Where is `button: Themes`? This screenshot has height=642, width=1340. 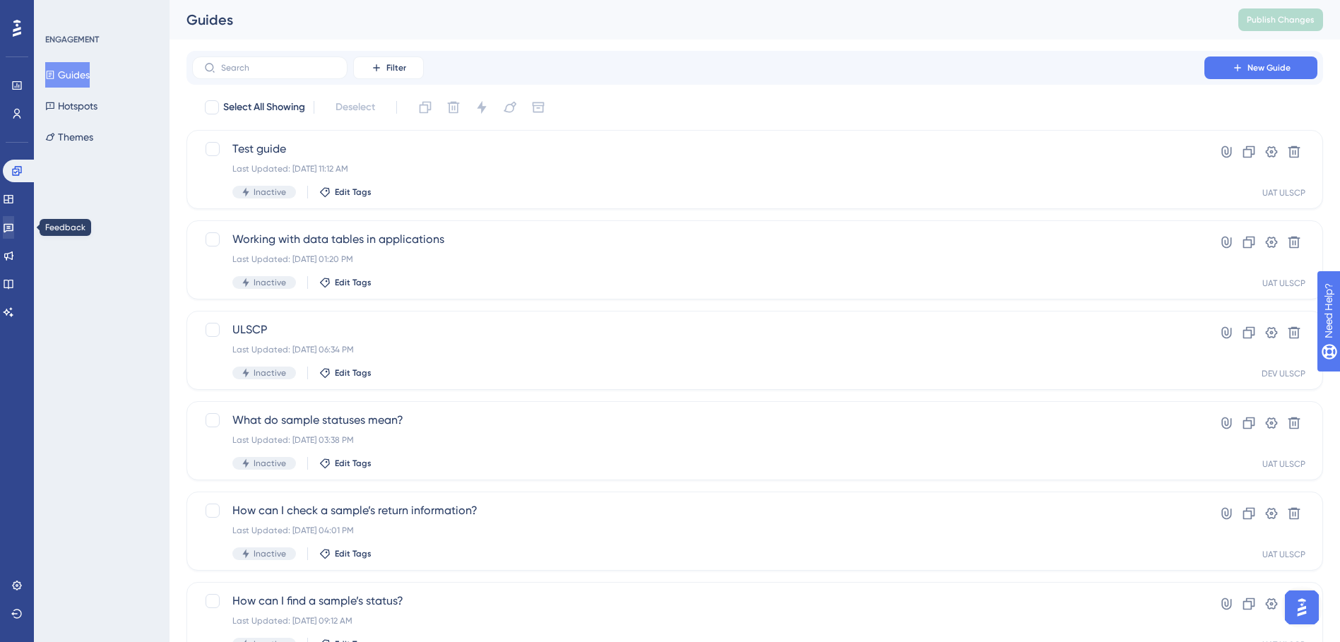 button: Themes is located at coordinates (69, 137).